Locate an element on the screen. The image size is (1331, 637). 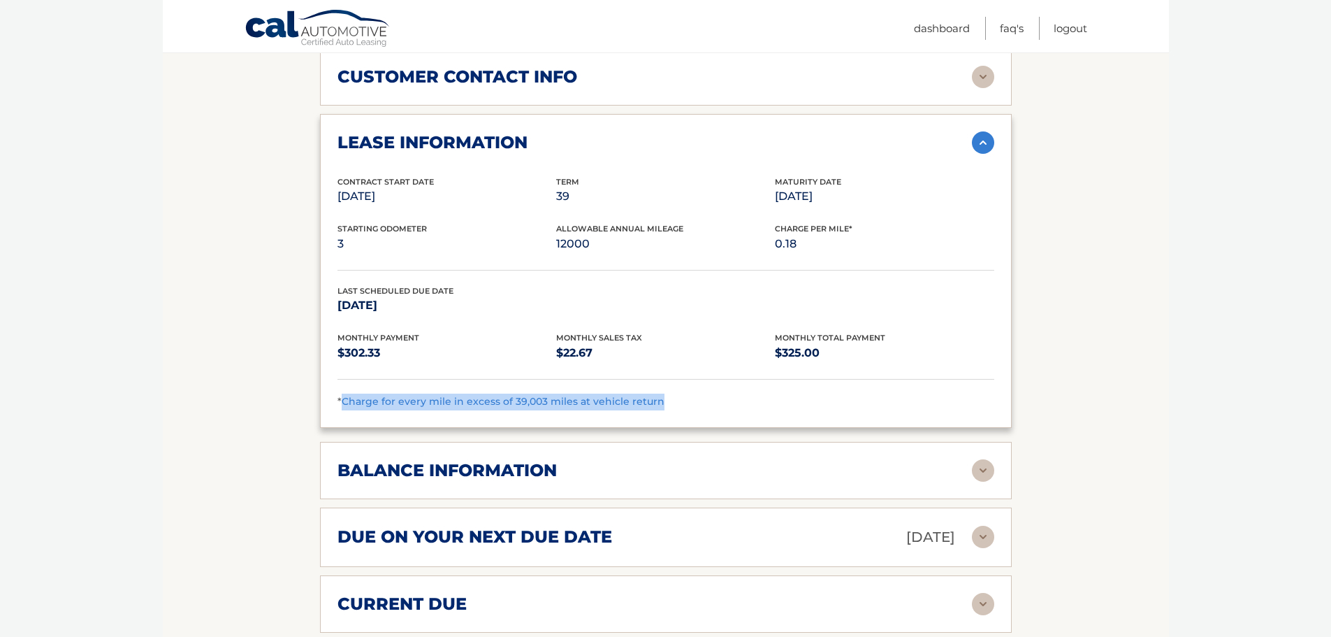
p: $302.33 is located at coordinates (447, 353).